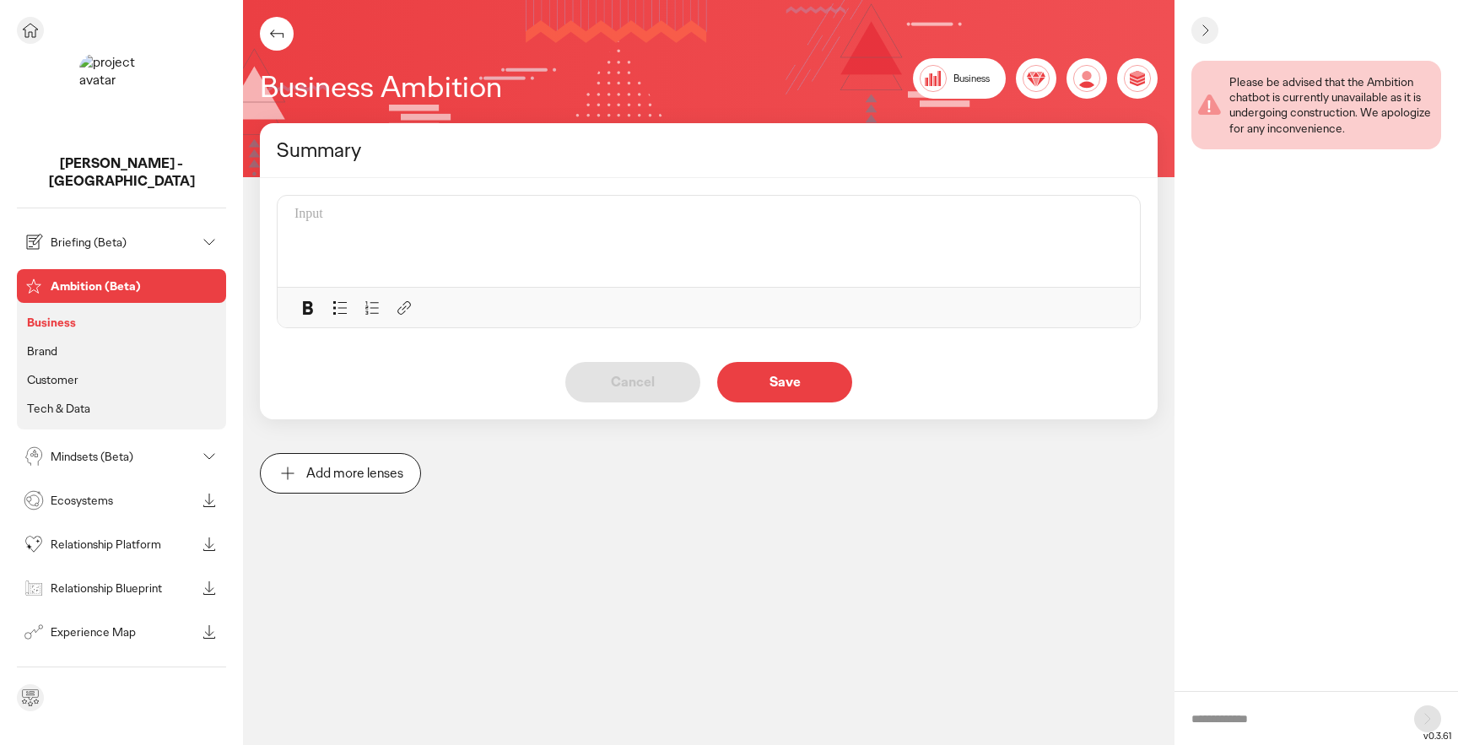 The height and width of the screenshot is (745, 1458). I want to click on span: Business, so click(971, 79).